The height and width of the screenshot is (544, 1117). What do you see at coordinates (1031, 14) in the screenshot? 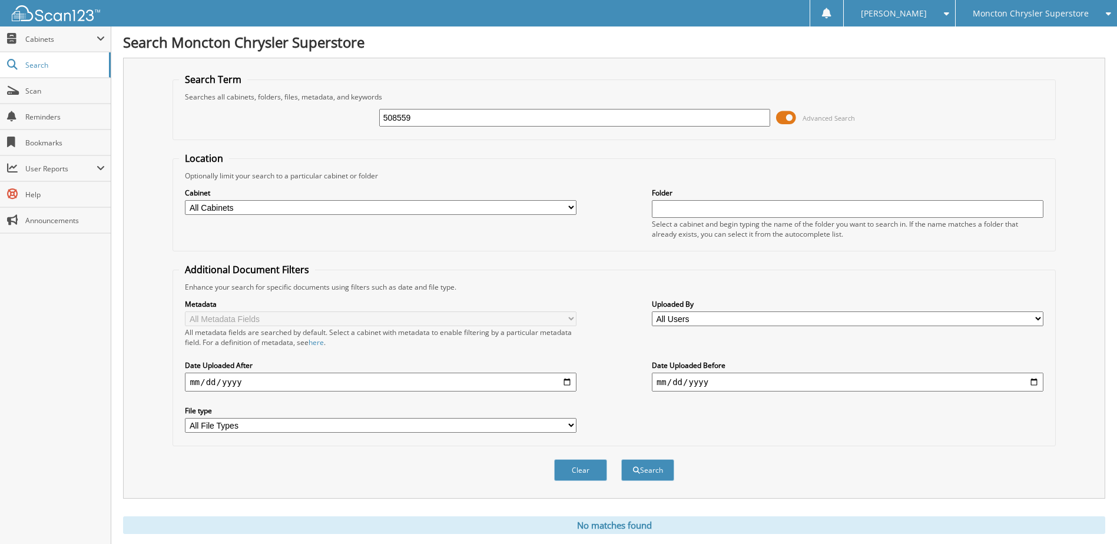
I see `span: Moncton Chrysler Superstore` at bounding box center [1031, 14].